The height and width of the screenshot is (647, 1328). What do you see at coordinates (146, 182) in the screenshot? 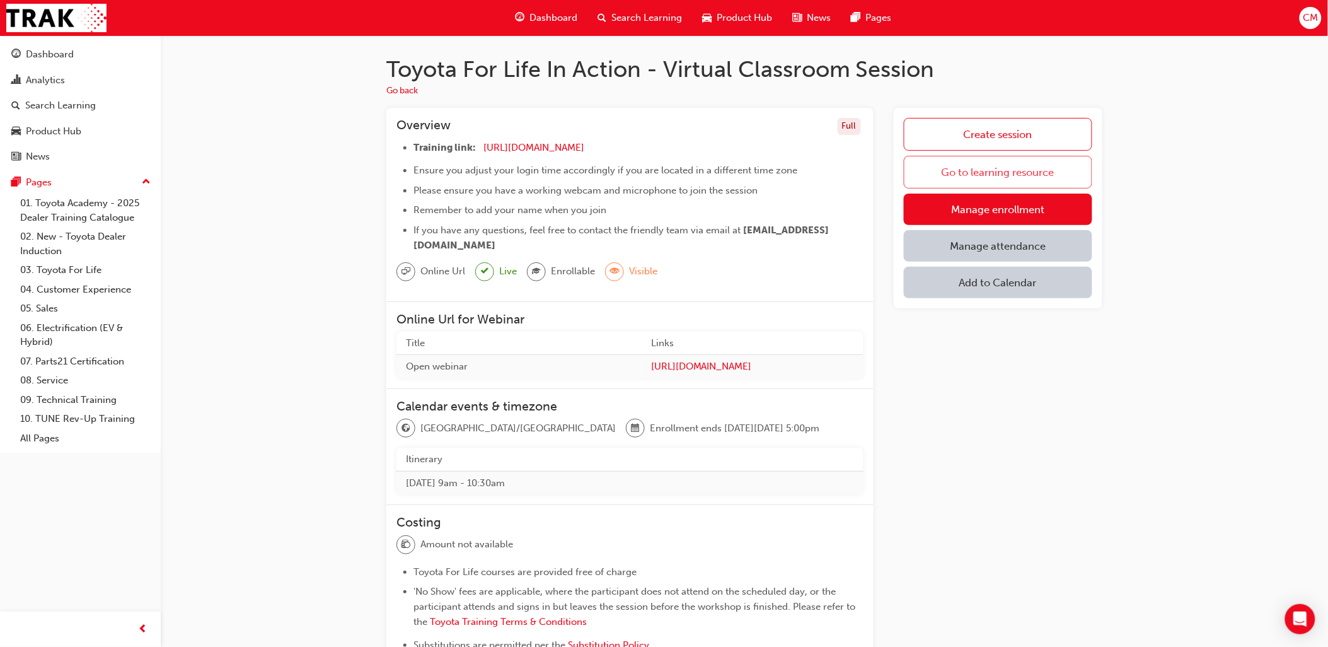
I see `span: up-icon` at bounding box center [146, 182].